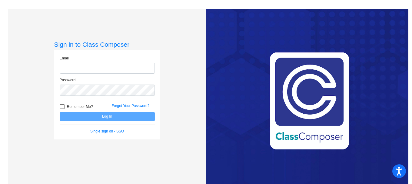 The height and width of the screenshot is (184, 412). Describe the element at coordinates (64, 58) in the screenshot. I see `label: Email` at that location.